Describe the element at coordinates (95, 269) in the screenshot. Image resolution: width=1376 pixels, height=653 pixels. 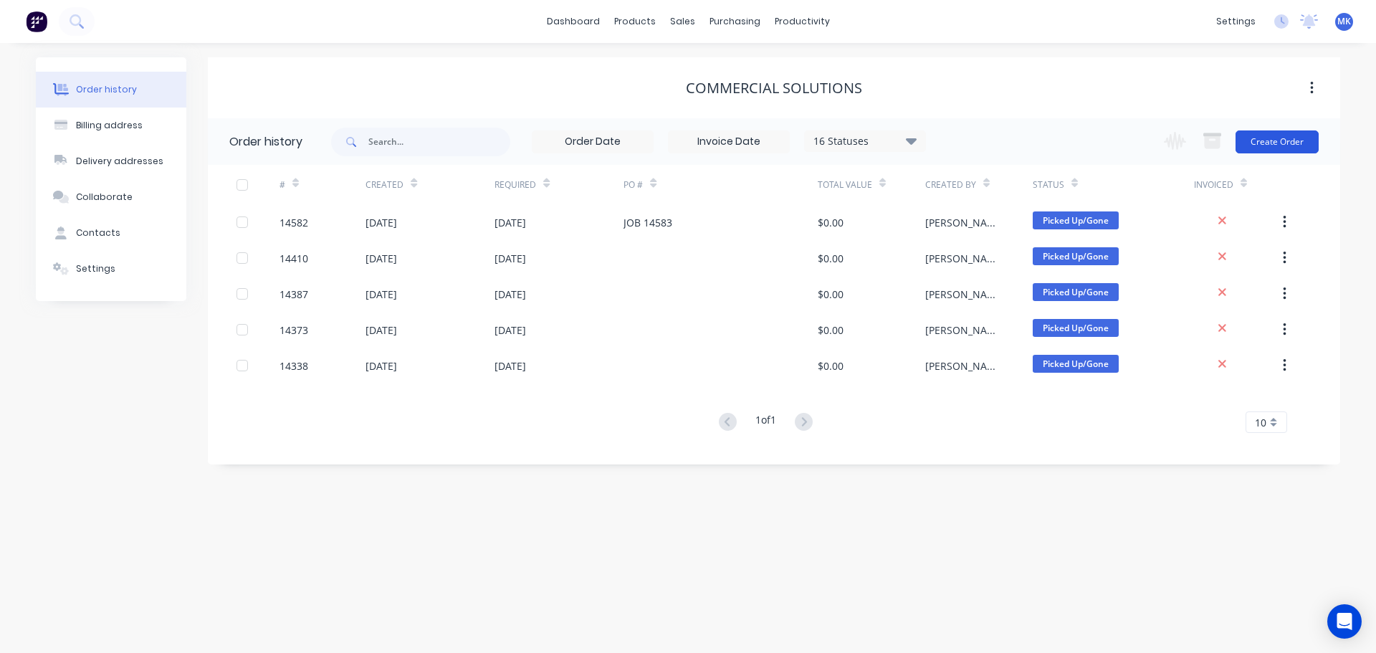
I see `div: Settings` at that location.